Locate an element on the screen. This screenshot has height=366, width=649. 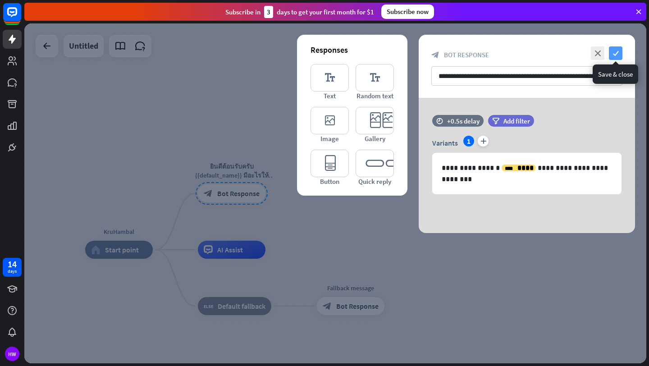
i: filter is located at coordinates (496, 121).